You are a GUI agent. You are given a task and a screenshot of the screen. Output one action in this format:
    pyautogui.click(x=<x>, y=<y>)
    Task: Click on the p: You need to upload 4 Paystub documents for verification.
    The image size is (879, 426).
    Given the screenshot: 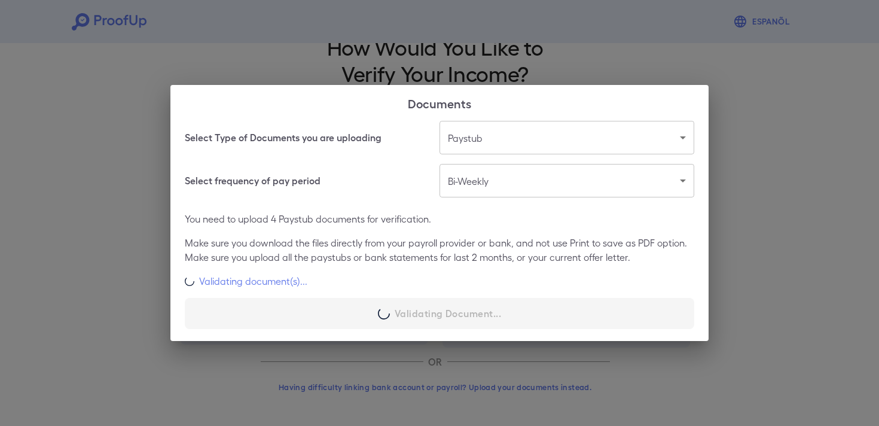 What is the action you would take?
    pyautogui.click(x=439, y=219)
    